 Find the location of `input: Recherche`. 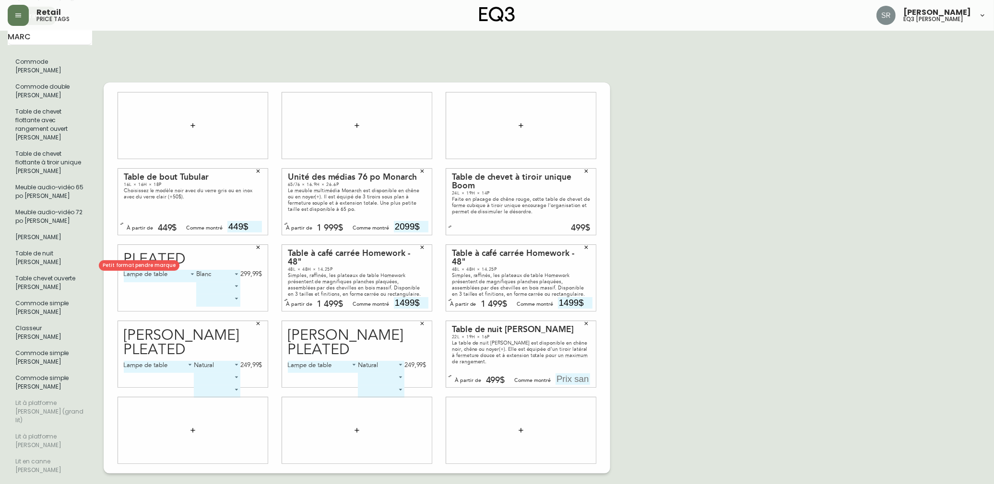

input: Recherche is located at coordinates (50, 37).